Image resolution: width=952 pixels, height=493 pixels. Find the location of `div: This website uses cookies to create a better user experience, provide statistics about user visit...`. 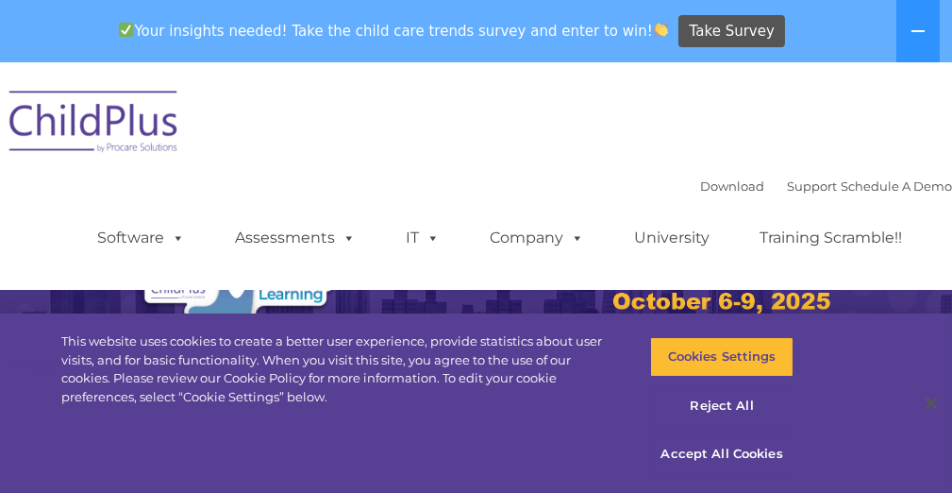

div: This website uses cookies to create a better user experience, provide statistics about user visit... is located at coordinates (342, 369).